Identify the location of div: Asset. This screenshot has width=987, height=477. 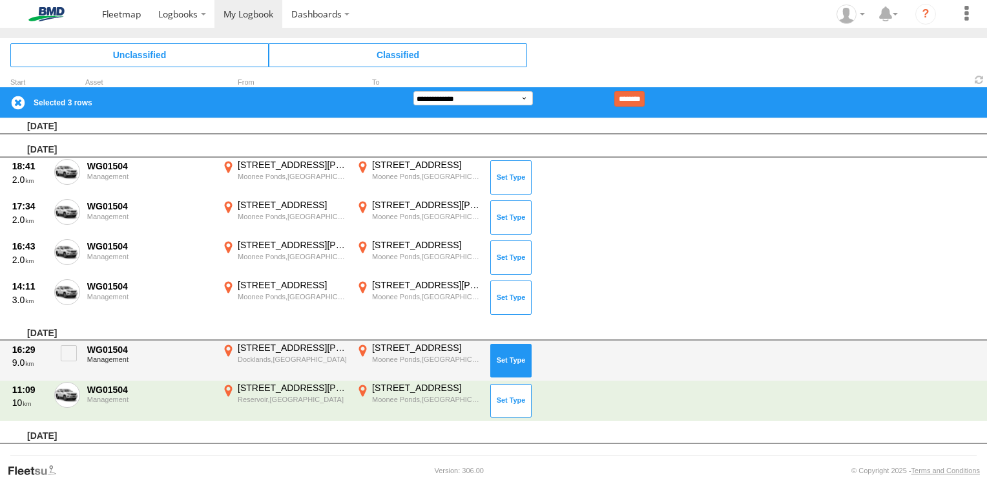
(150, 83).